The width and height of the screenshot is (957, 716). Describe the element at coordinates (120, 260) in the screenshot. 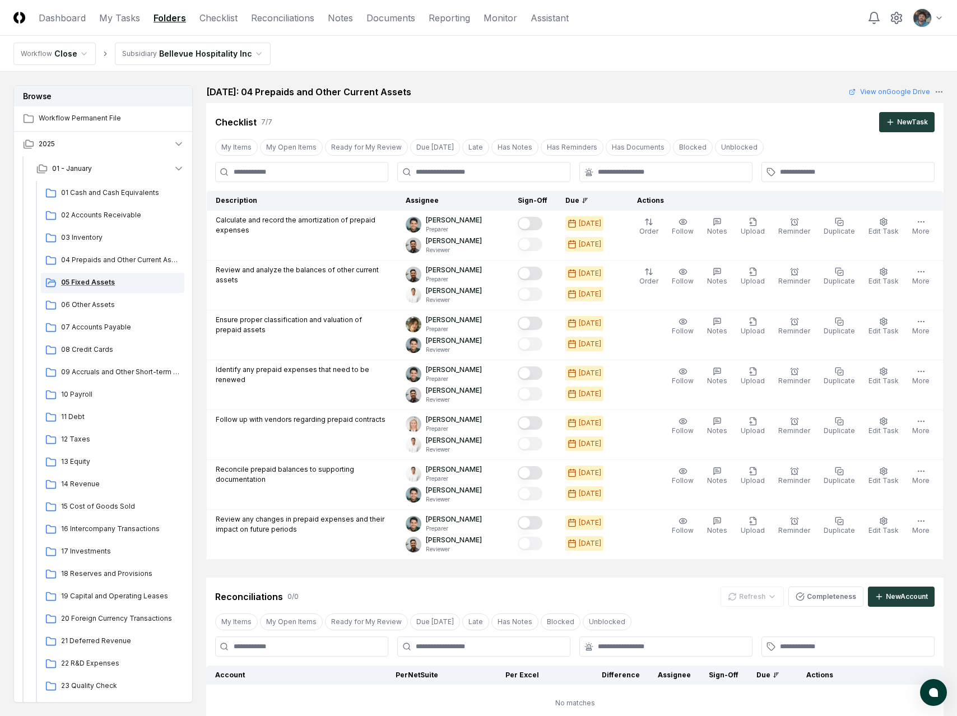

I see `span: 04 Prepaids and Other Current Assets` at that location.